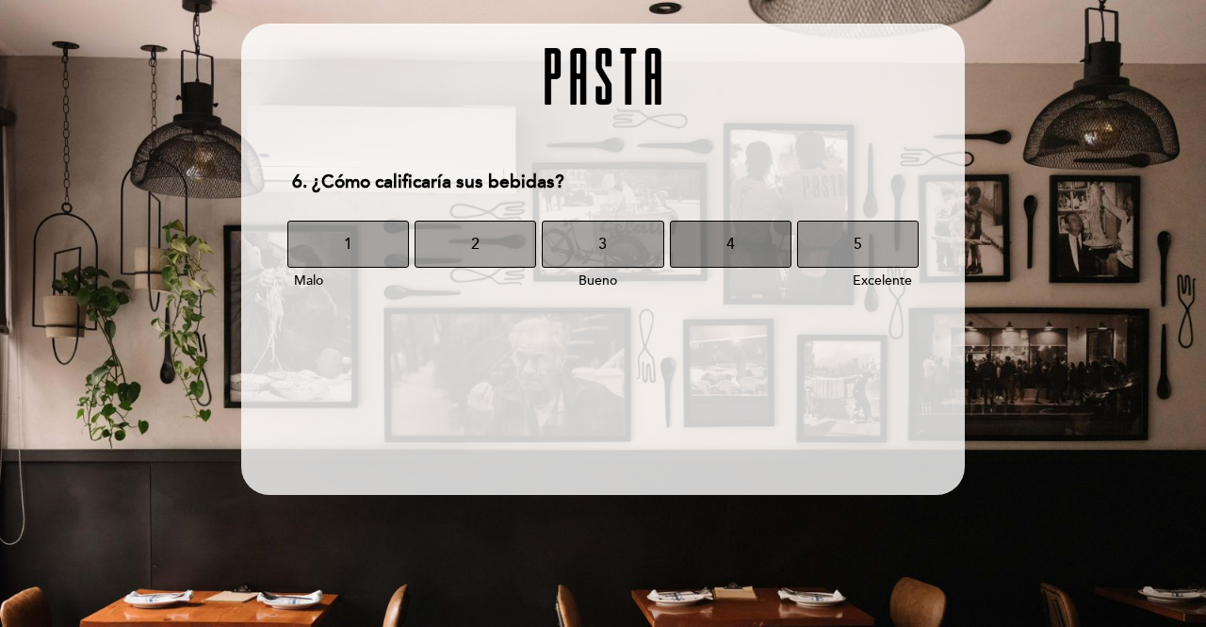  I want to click on button: 4, so click(730, 244).